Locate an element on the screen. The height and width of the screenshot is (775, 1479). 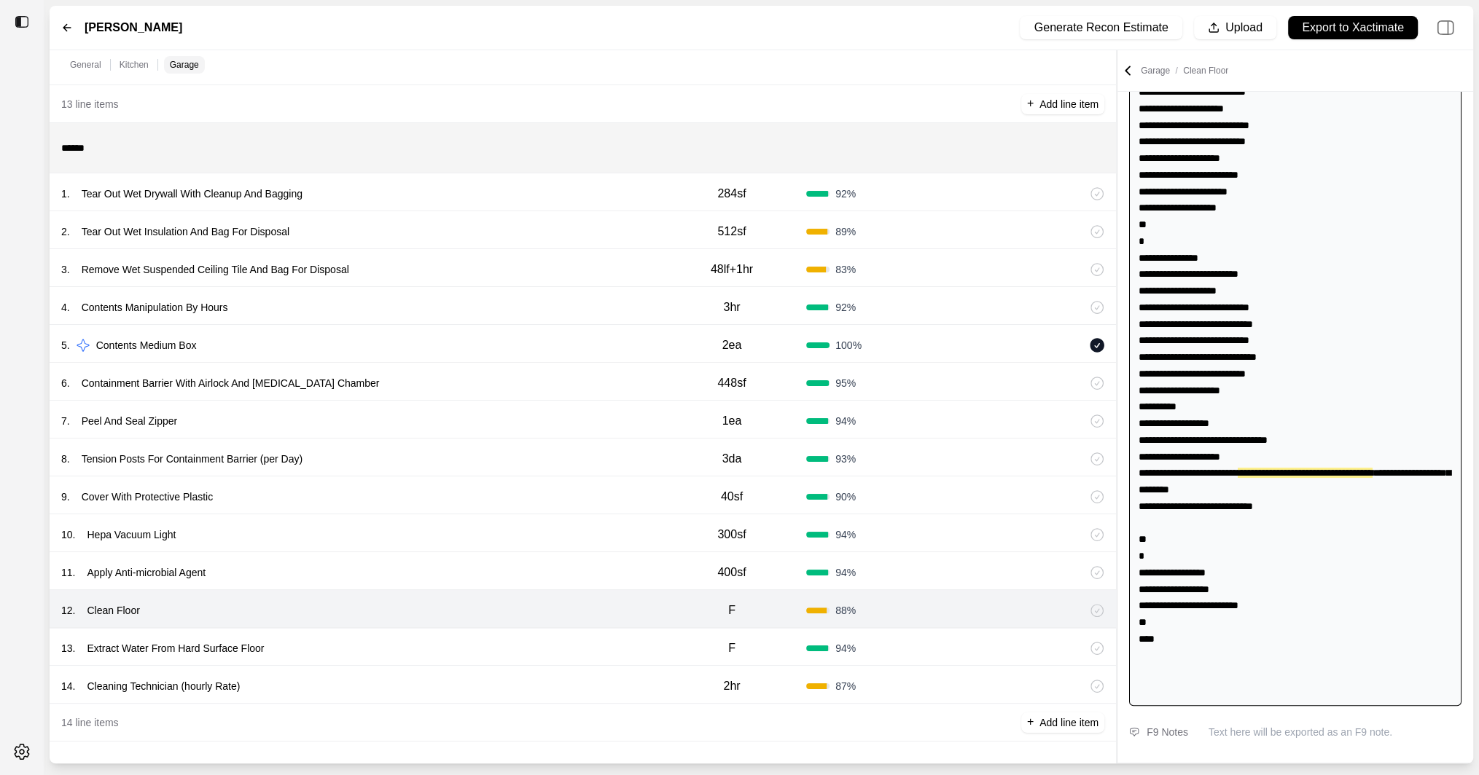
img: comment is located at coordinates (1134, 732).